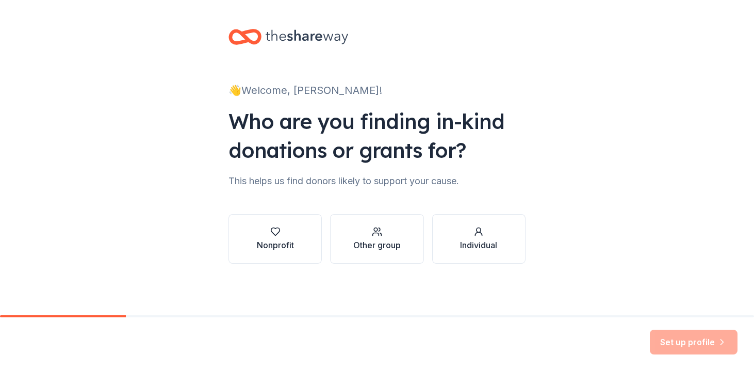 This screenshot has height=371, width=754. What do you see at coordinates (377, 245) in the screenshot?
I see `div: Other group` at bounding box center [377, 245].